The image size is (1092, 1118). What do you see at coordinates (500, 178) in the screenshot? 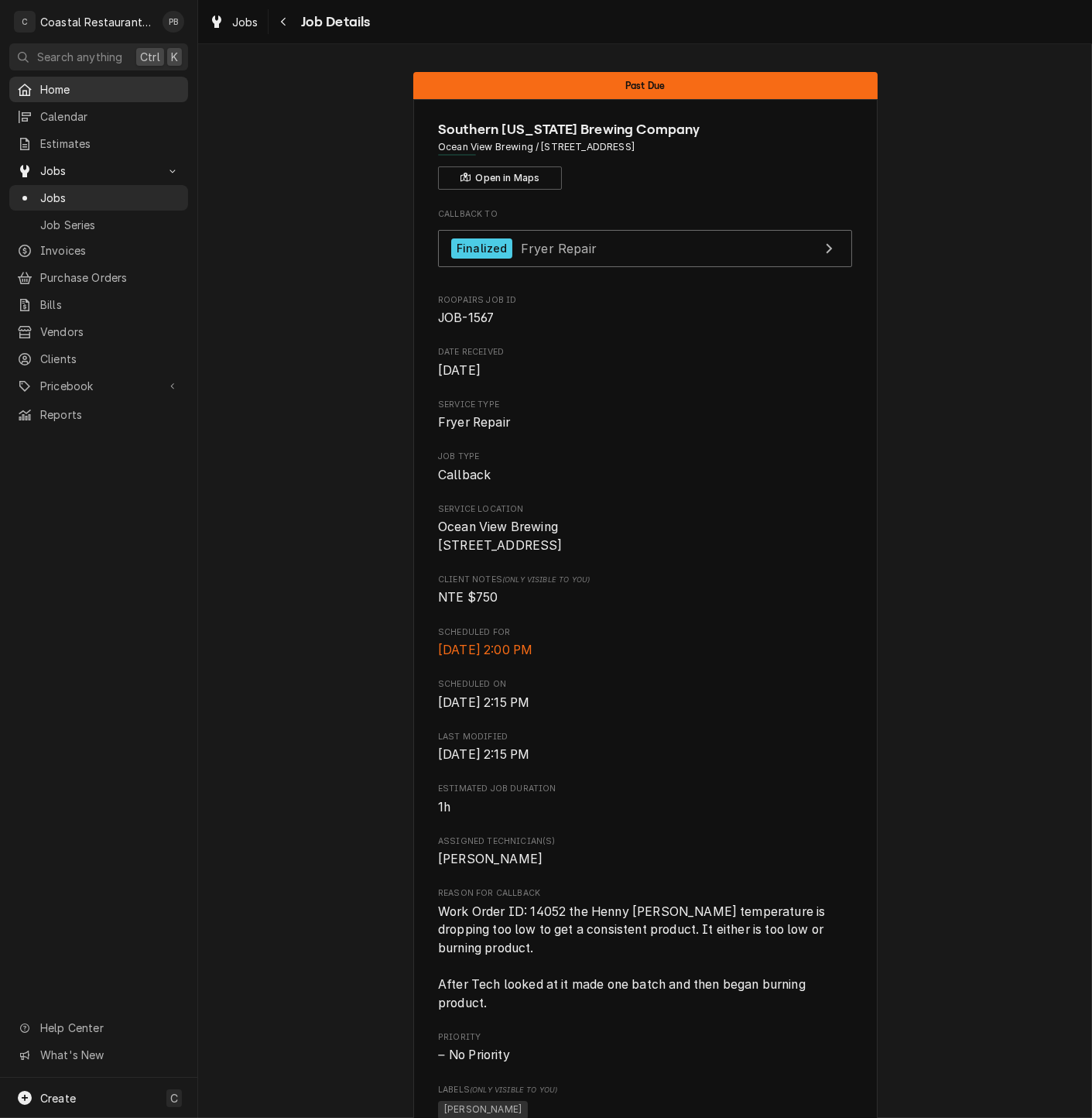
I see `button: Open in Maps` at bounding box center [500, 178].